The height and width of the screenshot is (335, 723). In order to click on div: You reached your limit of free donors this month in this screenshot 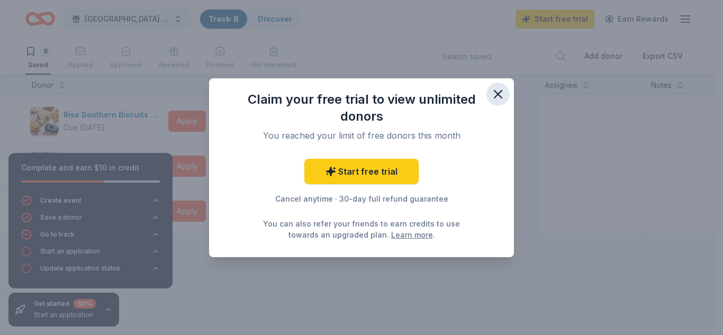, I will do `click(362, 136)`.